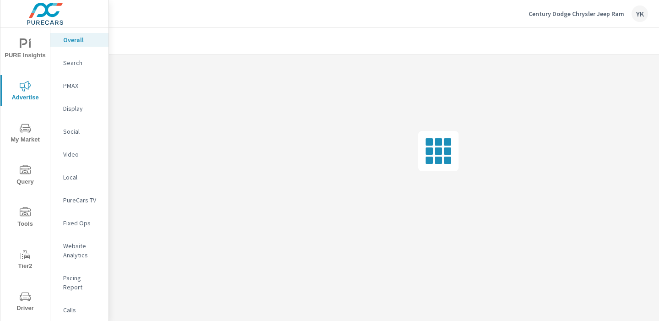  Describe the element at coordinates (79, 154) in the screenshot. I see `div: Video` at that location.